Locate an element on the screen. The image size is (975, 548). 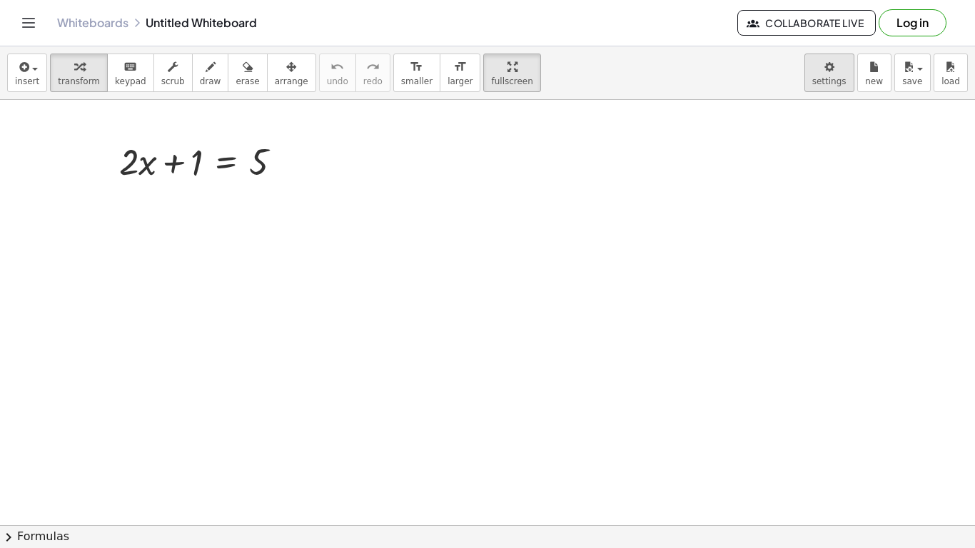
span: new is located at coordinates (874, 81).